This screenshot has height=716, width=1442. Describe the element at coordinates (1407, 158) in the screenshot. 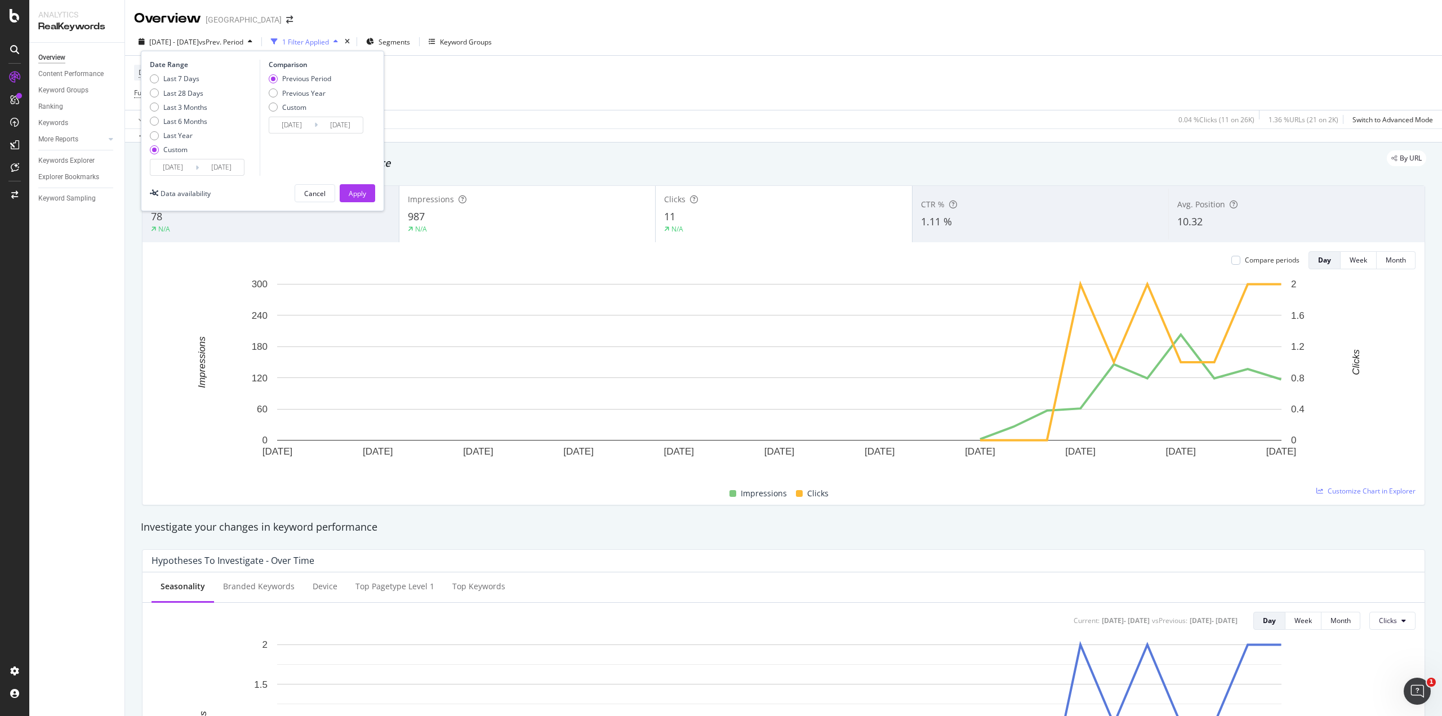

I see `div: legacy label` at that location.